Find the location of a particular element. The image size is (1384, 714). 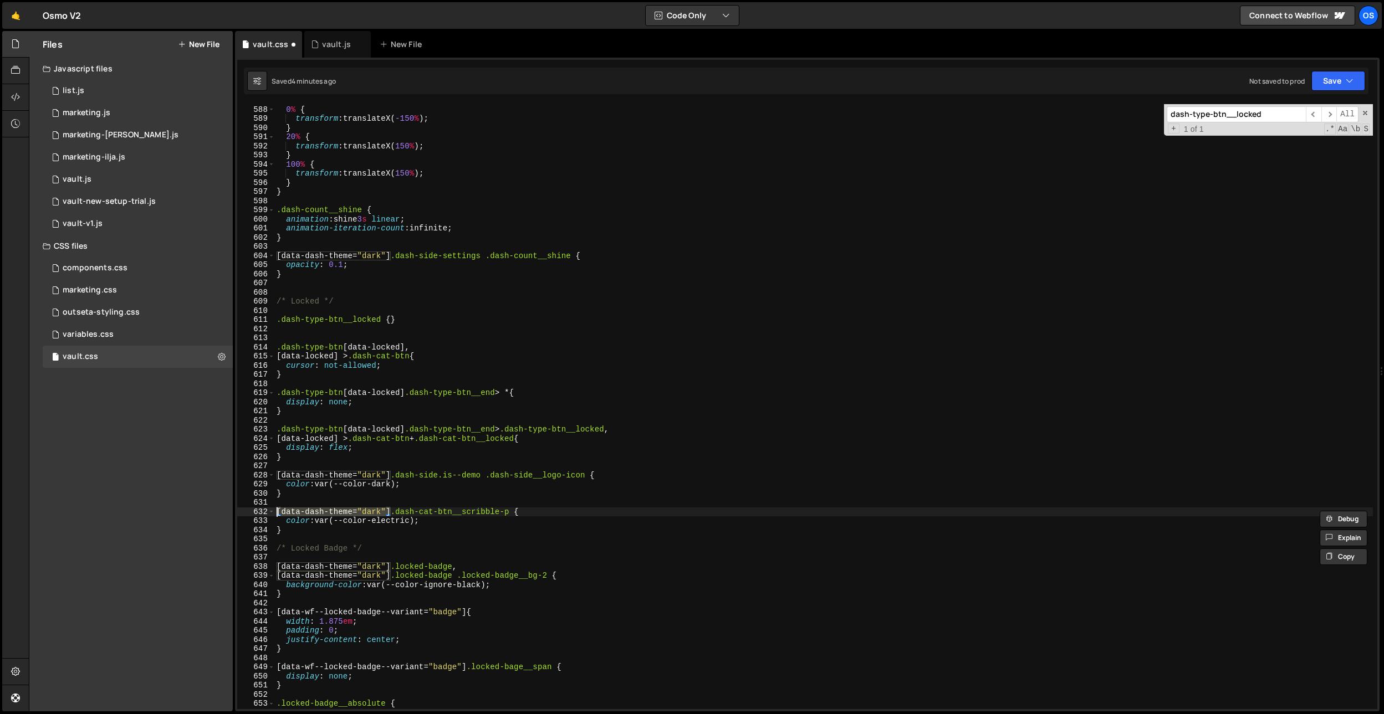

div: 642 is located at coordinates (256, 604).